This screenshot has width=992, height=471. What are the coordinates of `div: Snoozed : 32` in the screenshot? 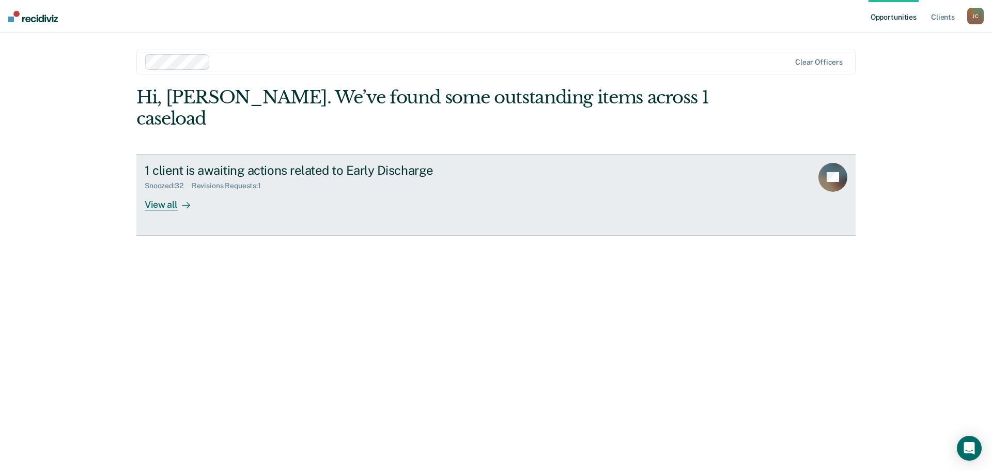 It's located at (168, 186).